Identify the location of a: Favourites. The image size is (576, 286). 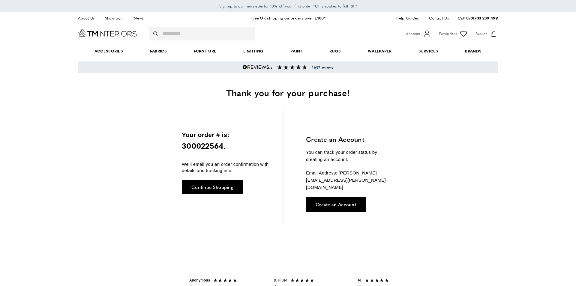
(454, 34).